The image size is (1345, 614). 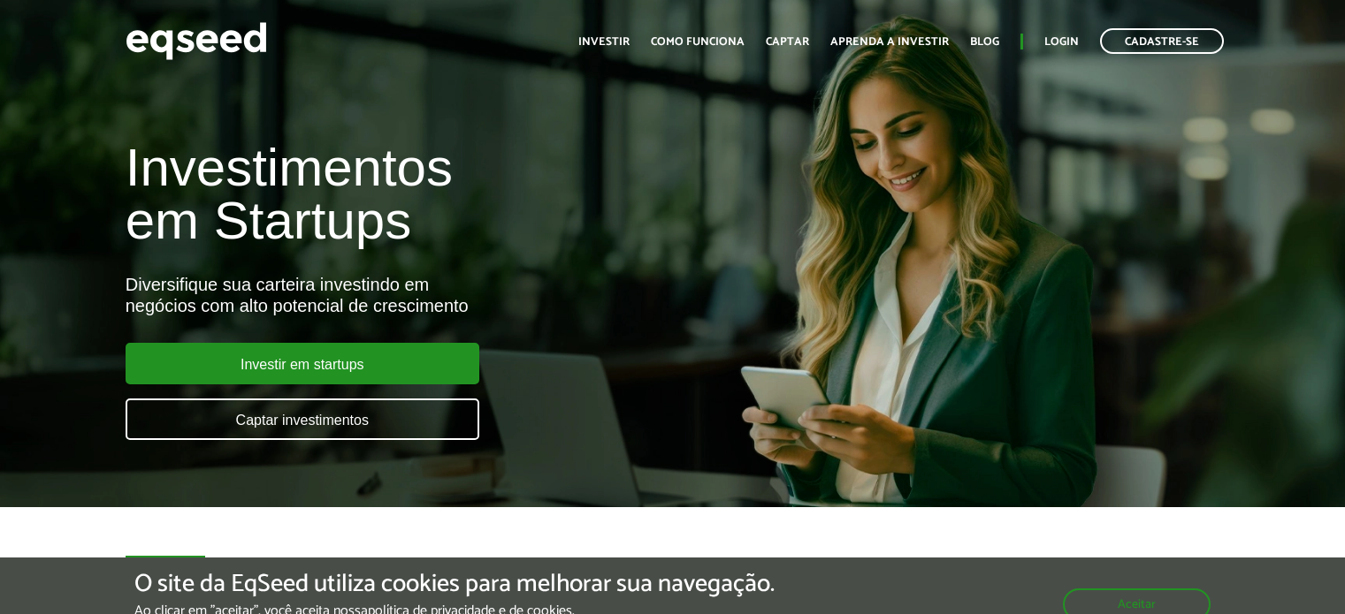 What do you see at coordinates (889, 42) in the screenshot?
I see `a: Aprenda a investir` at bounding box center [889, 42].